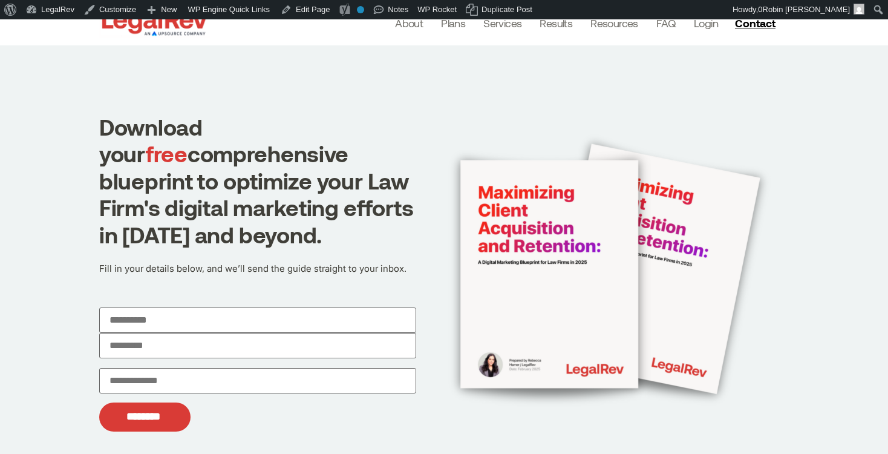  What do you see at coordinates (755, 23) in the screenshot?
I see `span: Contact` at bounding box center [755, 23].